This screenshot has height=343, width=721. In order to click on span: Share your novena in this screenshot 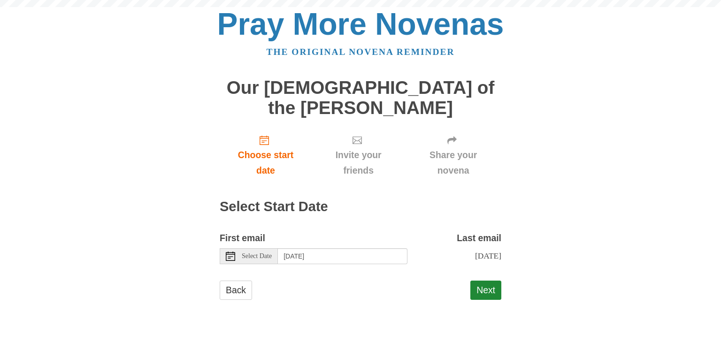, I will do `click(453, 163)`.